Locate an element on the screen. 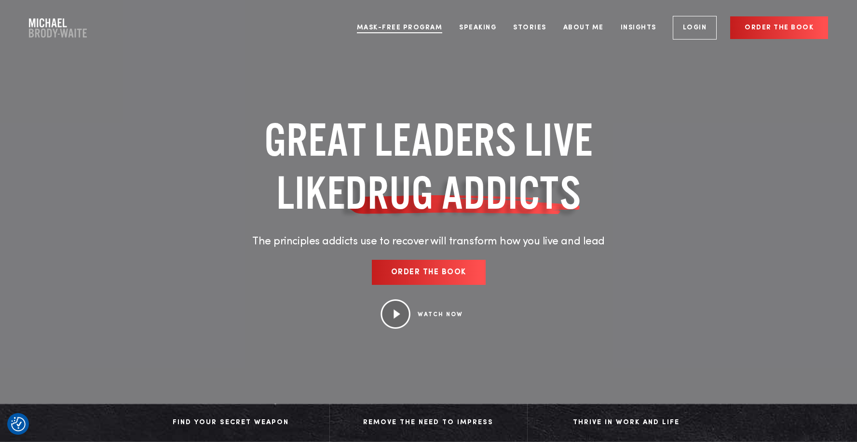 This screenshot has height=442, width=857. img: Revisit consent button is located at coordinates (18, 425).